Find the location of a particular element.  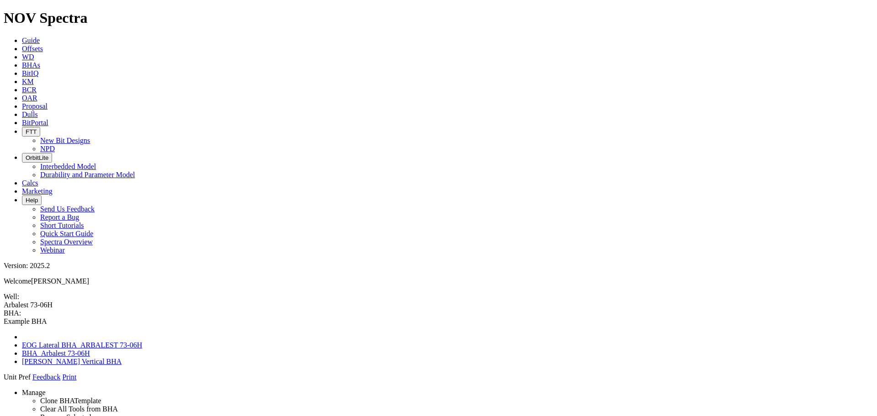

div: Version: 2025.2 is located at coordinates (439, 266).